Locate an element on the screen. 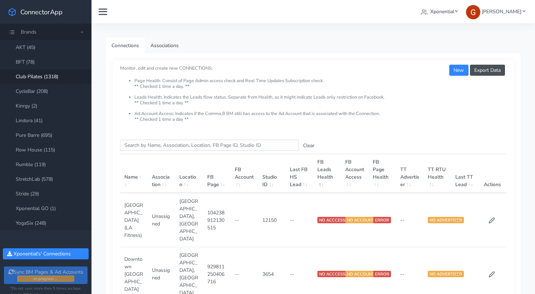 This screenshot has width=535, height=294. span: Xponential is located at coordinates (442, 11).